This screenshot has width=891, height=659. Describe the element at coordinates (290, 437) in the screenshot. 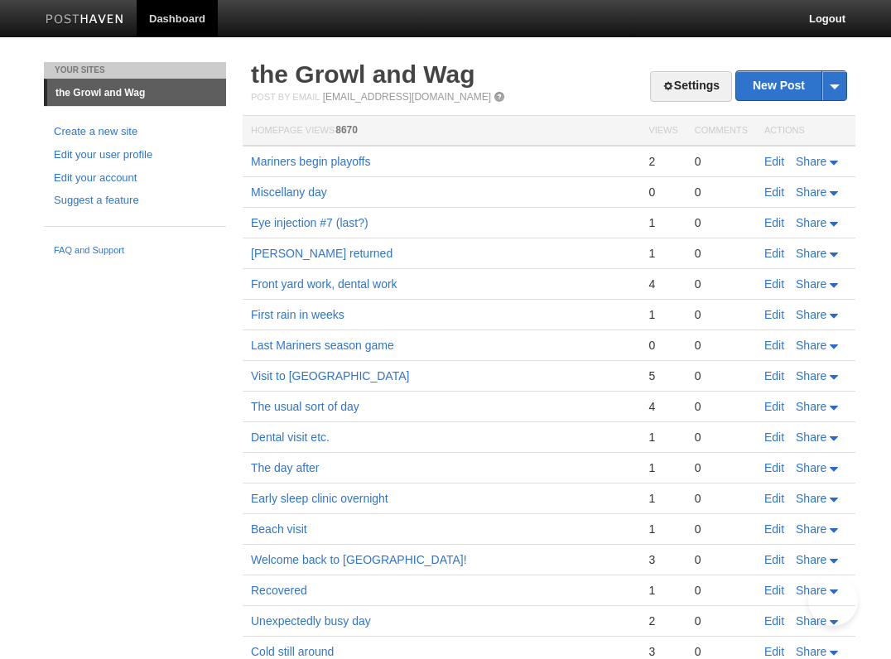

I see `a: Dental visit etc.` at that location.